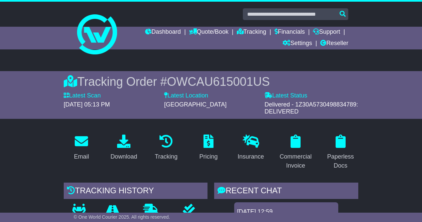 This screenshot has height=222, width=422. Describe the element at coordinates (124, 148) in the screenshot. I see `a: Download` at that location.